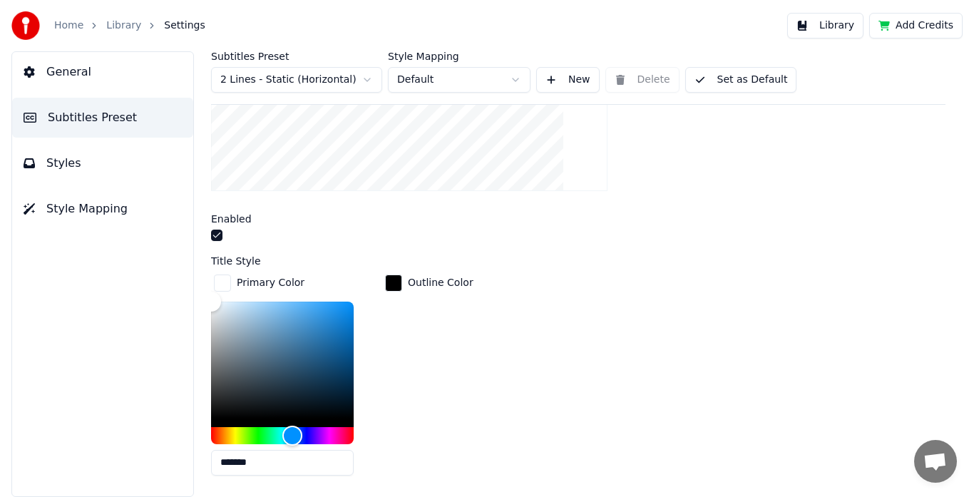  Describe the element at coordinates (103, 72) in the screenshot. I see `button: General` at that location.